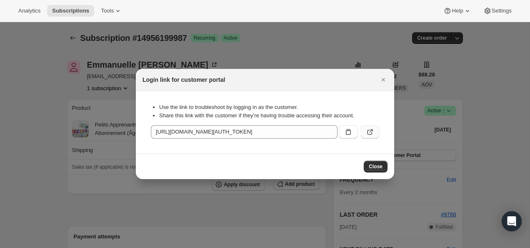 This screenshot has height=248, width=530. Describe the element at coordinates (70, 11) in the screenshot. I see `span: Subscriptions` at that location.